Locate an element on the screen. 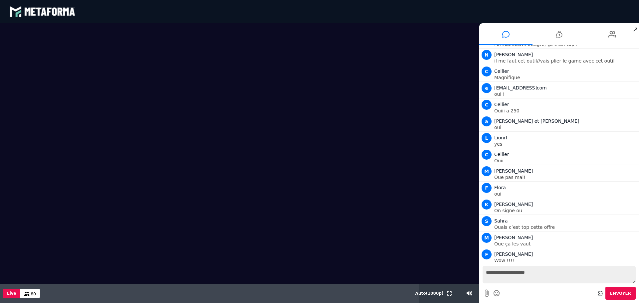 This screenshot has width=639, height=303. span: L is located at coordinates (487, 138).